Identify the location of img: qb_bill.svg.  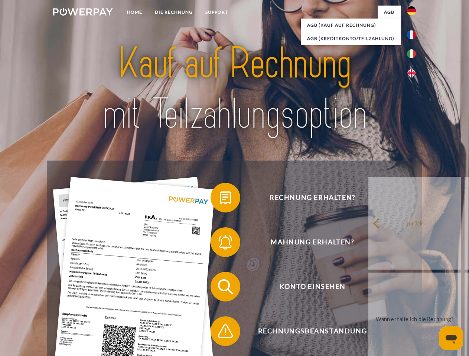
(225, 198).